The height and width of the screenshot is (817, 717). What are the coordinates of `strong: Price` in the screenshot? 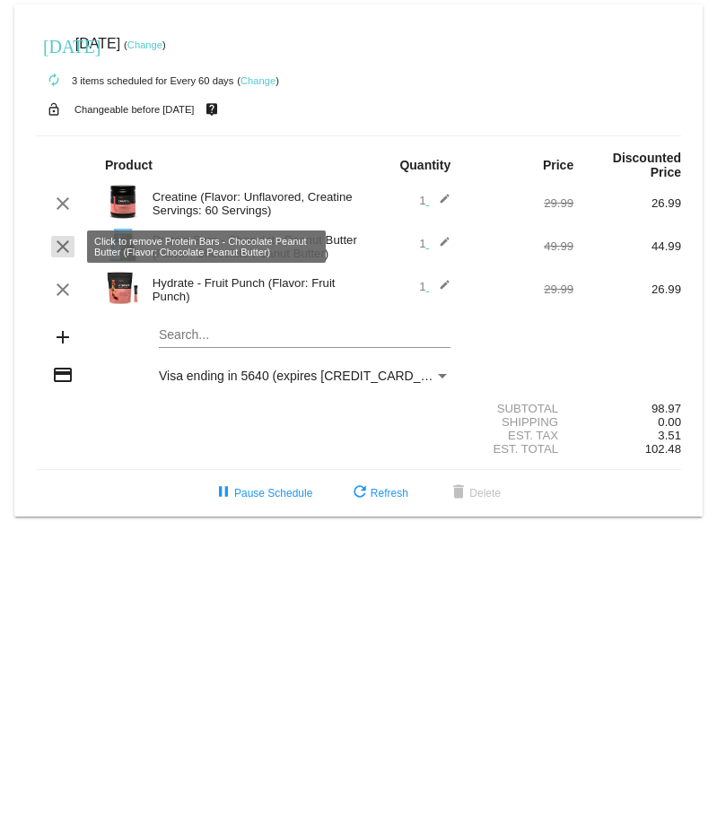 It's located at (558, 165).